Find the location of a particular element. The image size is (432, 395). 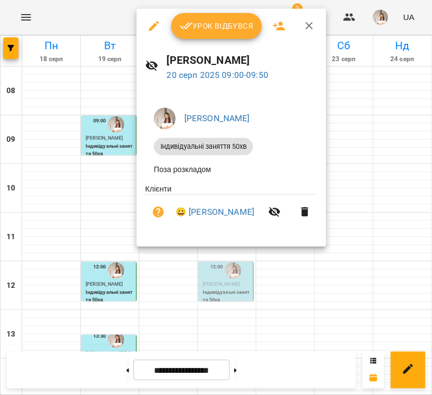

img: 712aada8251ba8fda70bc04018b69839.jpg is located at coordinates (165, 119).